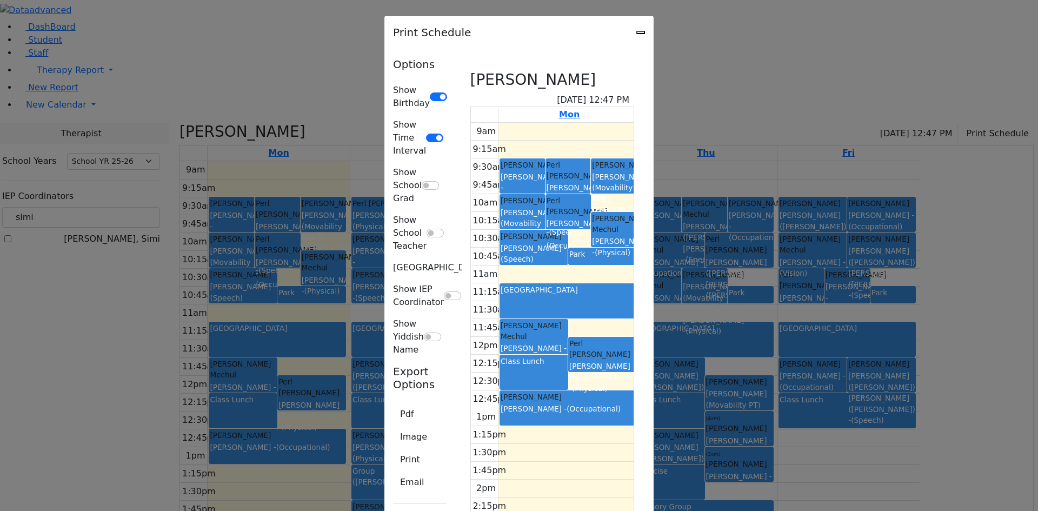  I want to click on label: Show School Grad, so click(407, 186).